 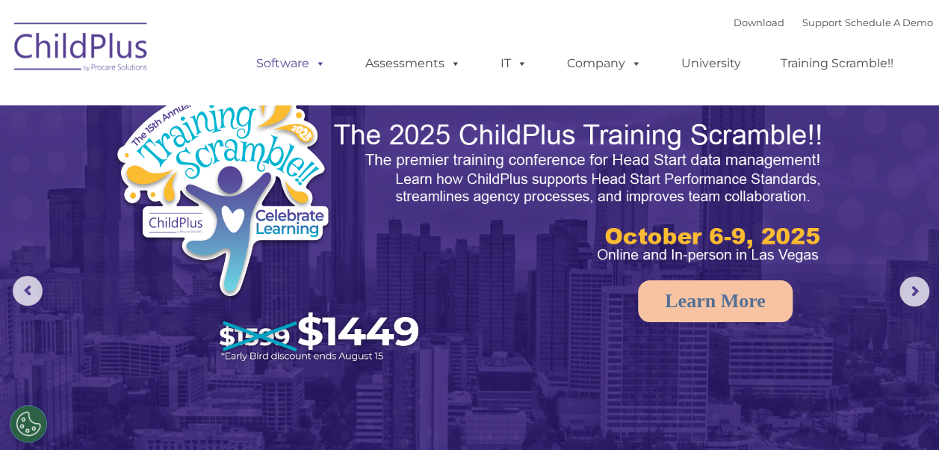 I want to click on button: Cookies Settings, so click(x=28, y=424).